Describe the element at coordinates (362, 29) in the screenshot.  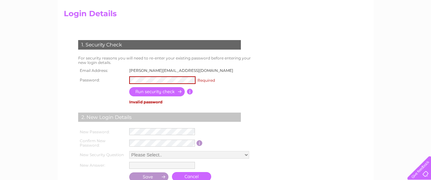
I see `a: Telecoms` at that location.